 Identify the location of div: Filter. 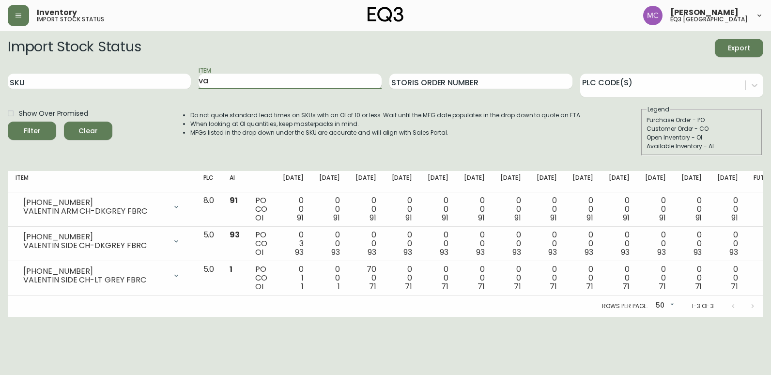
(32, 131).